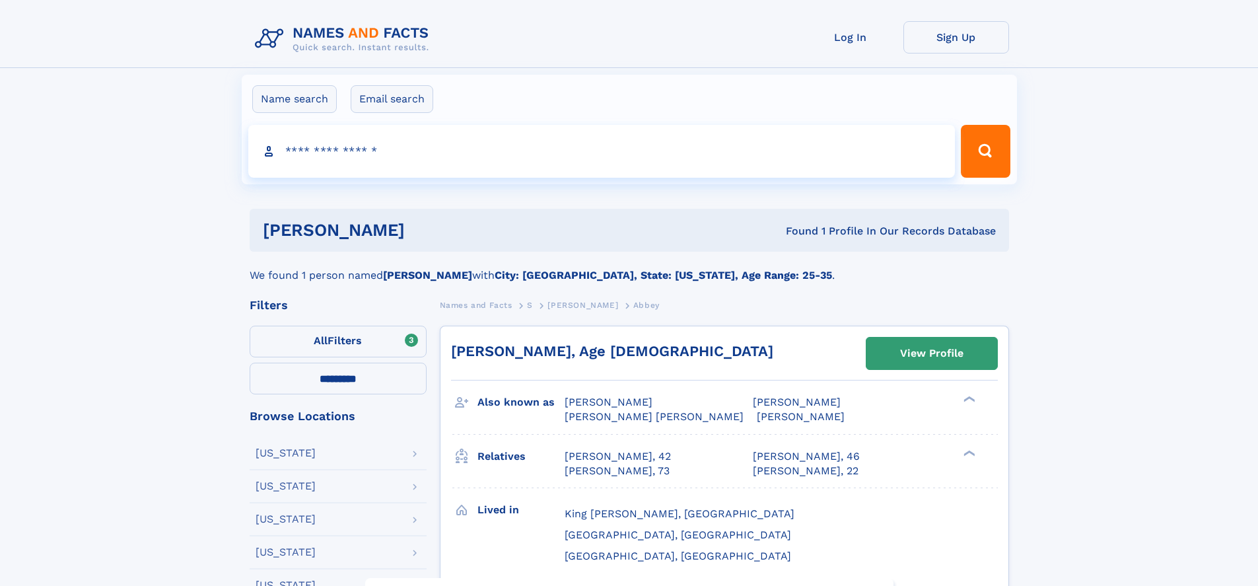 This screenshot has height=586, width=1258. Describe the element at coordinates (530, 304) in the screenshot. I see `a: S` at that location.